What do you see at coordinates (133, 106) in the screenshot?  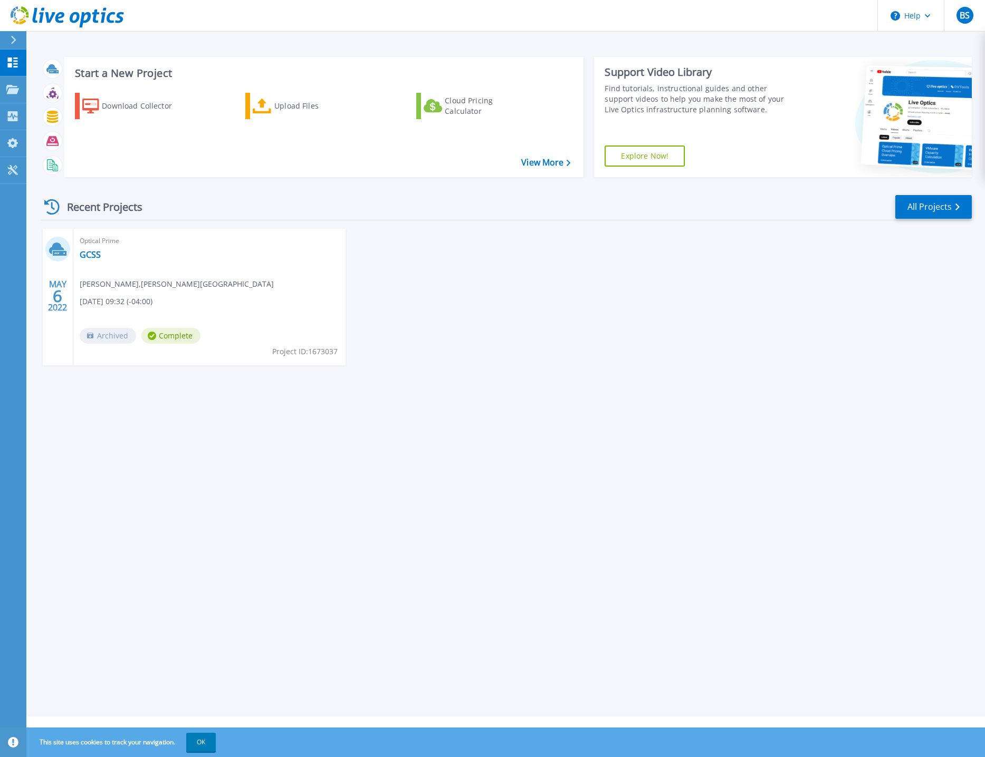 I see `a: Download Collector` at bounding box center [133, 106].